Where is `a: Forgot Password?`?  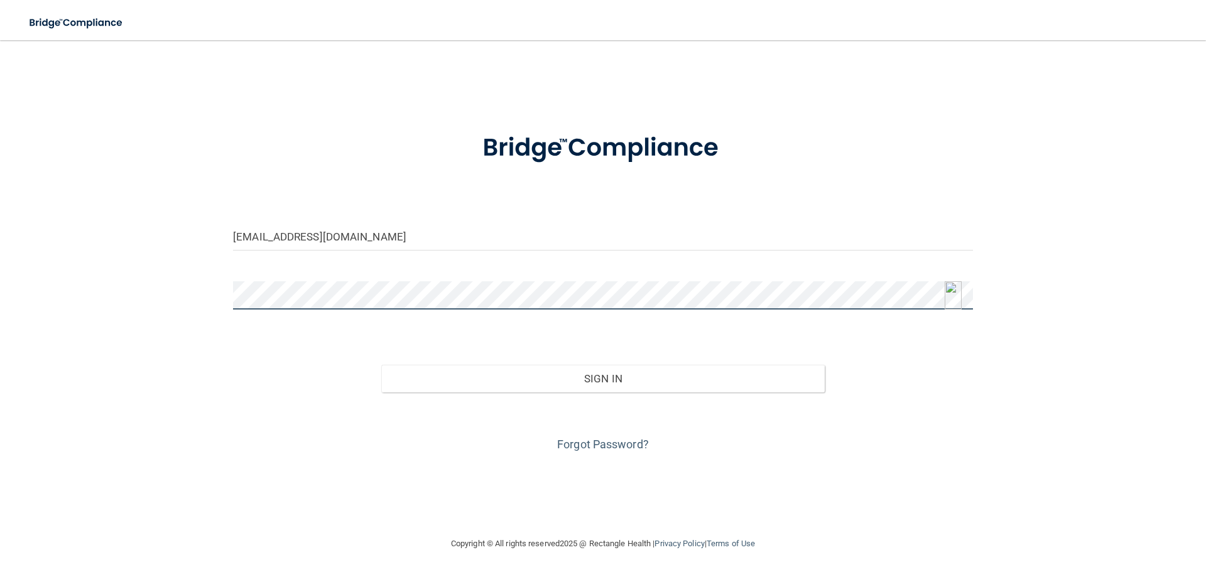
a: Forgot Password? is located at coordinates (603, 444).